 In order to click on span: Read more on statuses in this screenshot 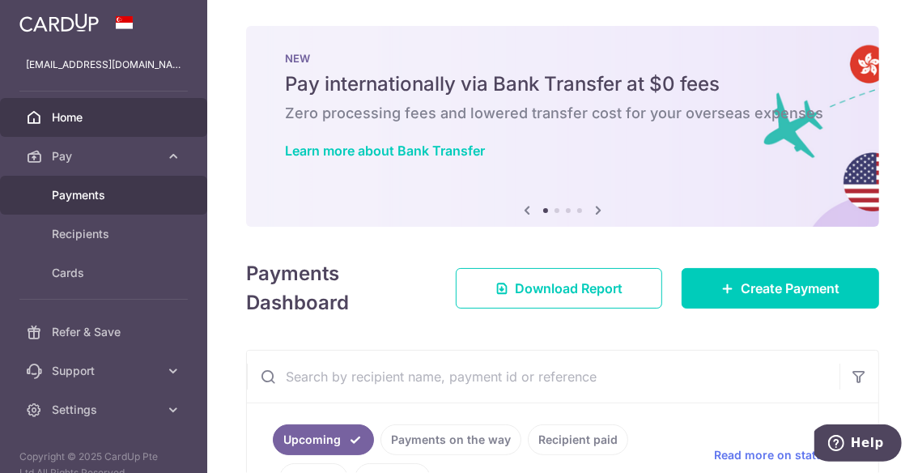, I will do `click(778, 455)`.